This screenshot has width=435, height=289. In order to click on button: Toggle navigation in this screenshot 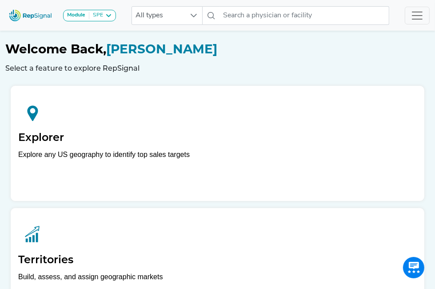, I will do `click(418, 16)`.